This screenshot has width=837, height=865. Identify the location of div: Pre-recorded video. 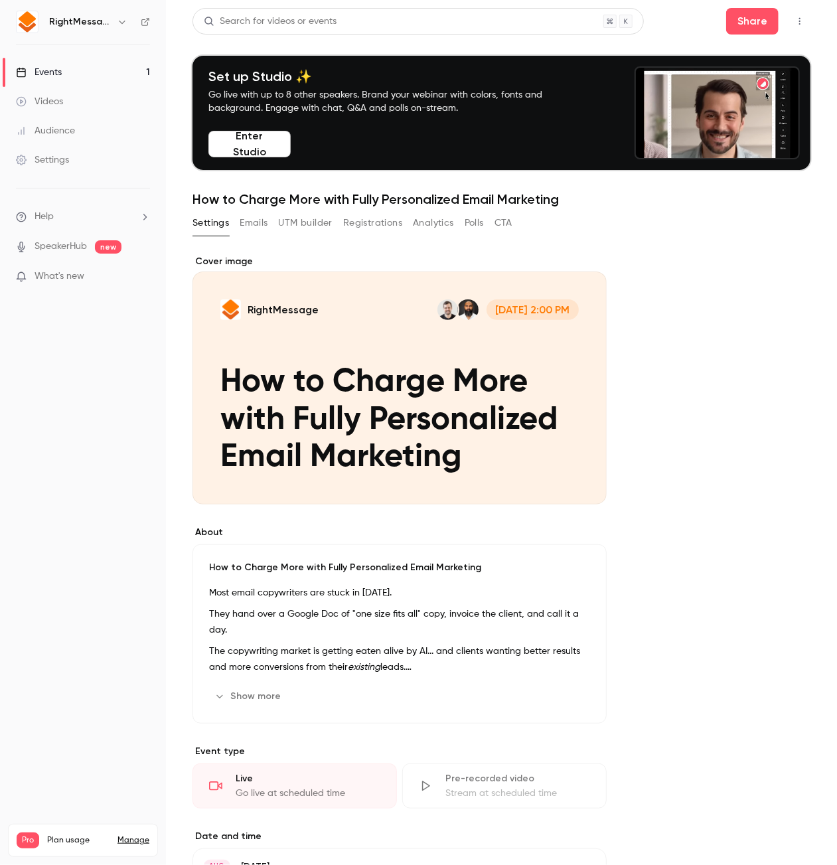
(518, 778).